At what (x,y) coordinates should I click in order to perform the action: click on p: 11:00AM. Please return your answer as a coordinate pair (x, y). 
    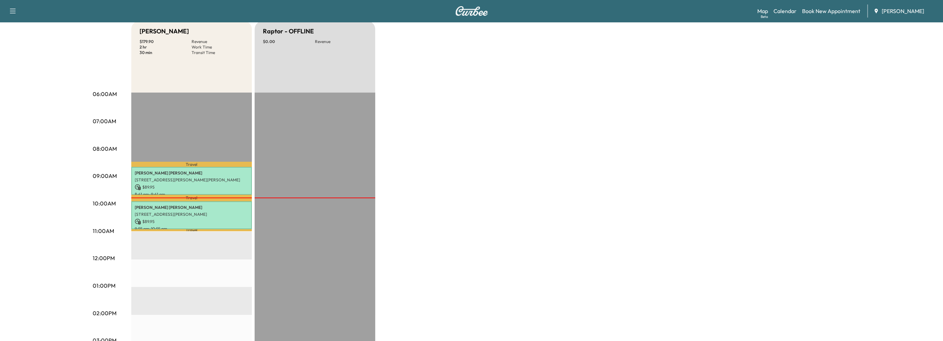
    Looking at the image, I should click on (103, 231).